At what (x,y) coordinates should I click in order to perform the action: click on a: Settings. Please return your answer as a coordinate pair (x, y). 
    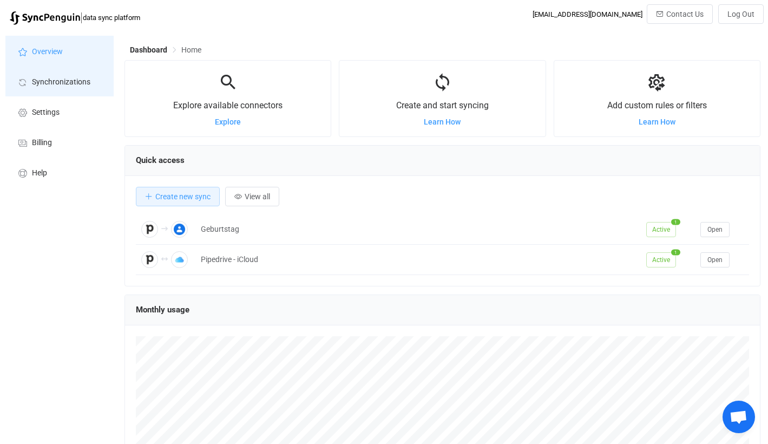
    Looking at the image, I should click on (60, 111).